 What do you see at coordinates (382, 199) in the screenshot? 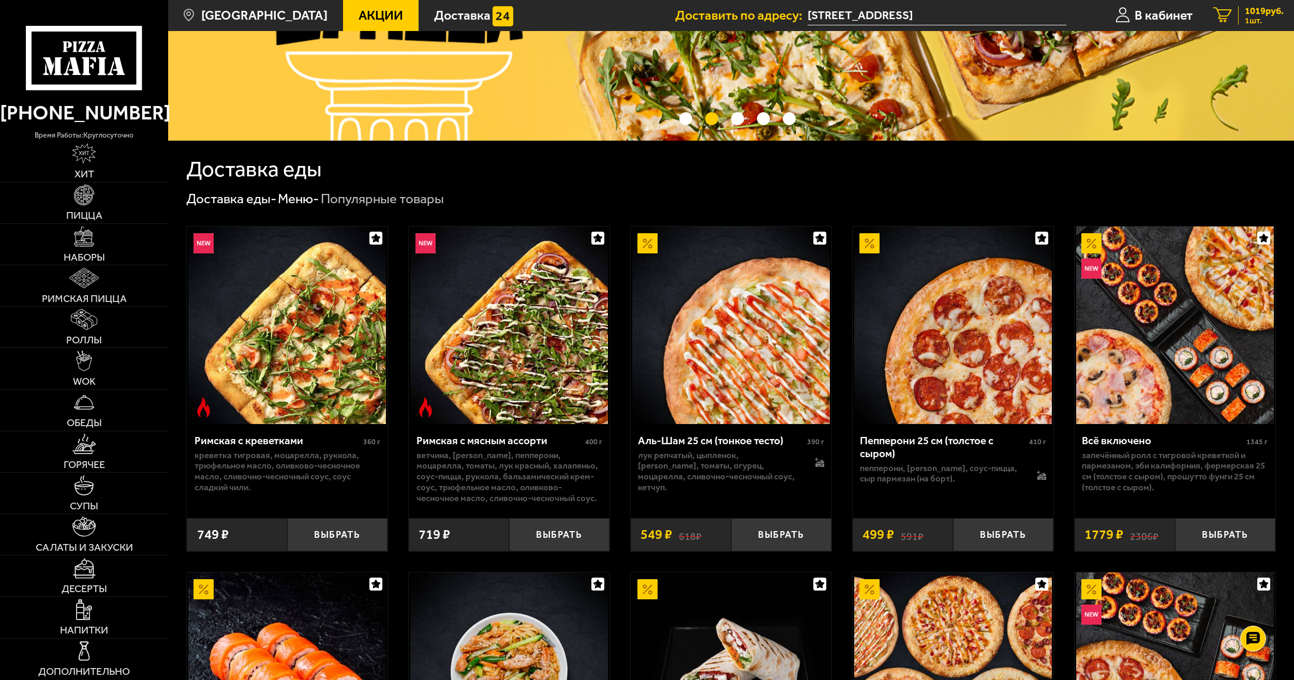
I see `div: Популярные товары` at bounding box center [382, 199].